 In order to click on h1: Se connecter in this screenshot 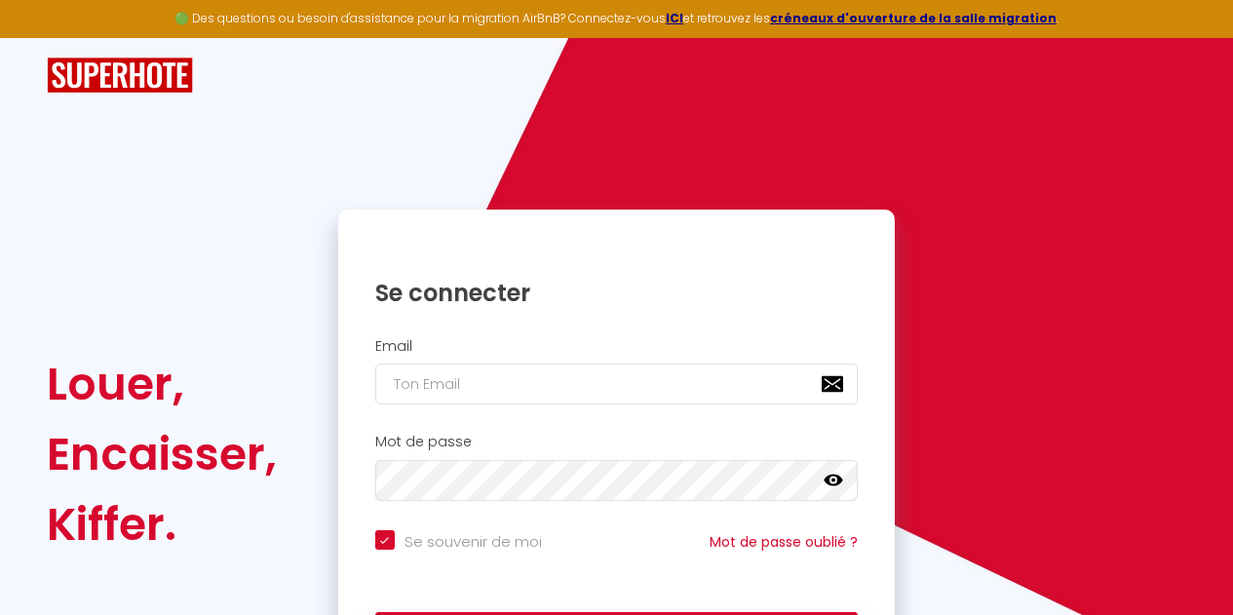, I will do `click(617, 292)`.